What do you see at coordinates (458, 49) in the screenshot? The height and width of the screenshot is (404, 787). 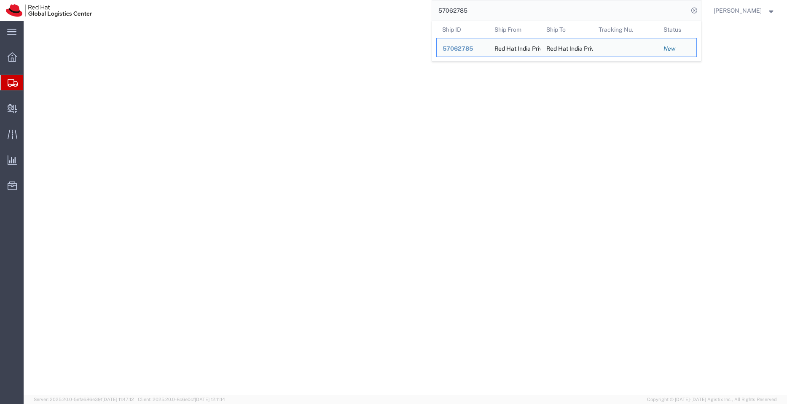 I see `span: 57062785` at bounding box center [458, 49].